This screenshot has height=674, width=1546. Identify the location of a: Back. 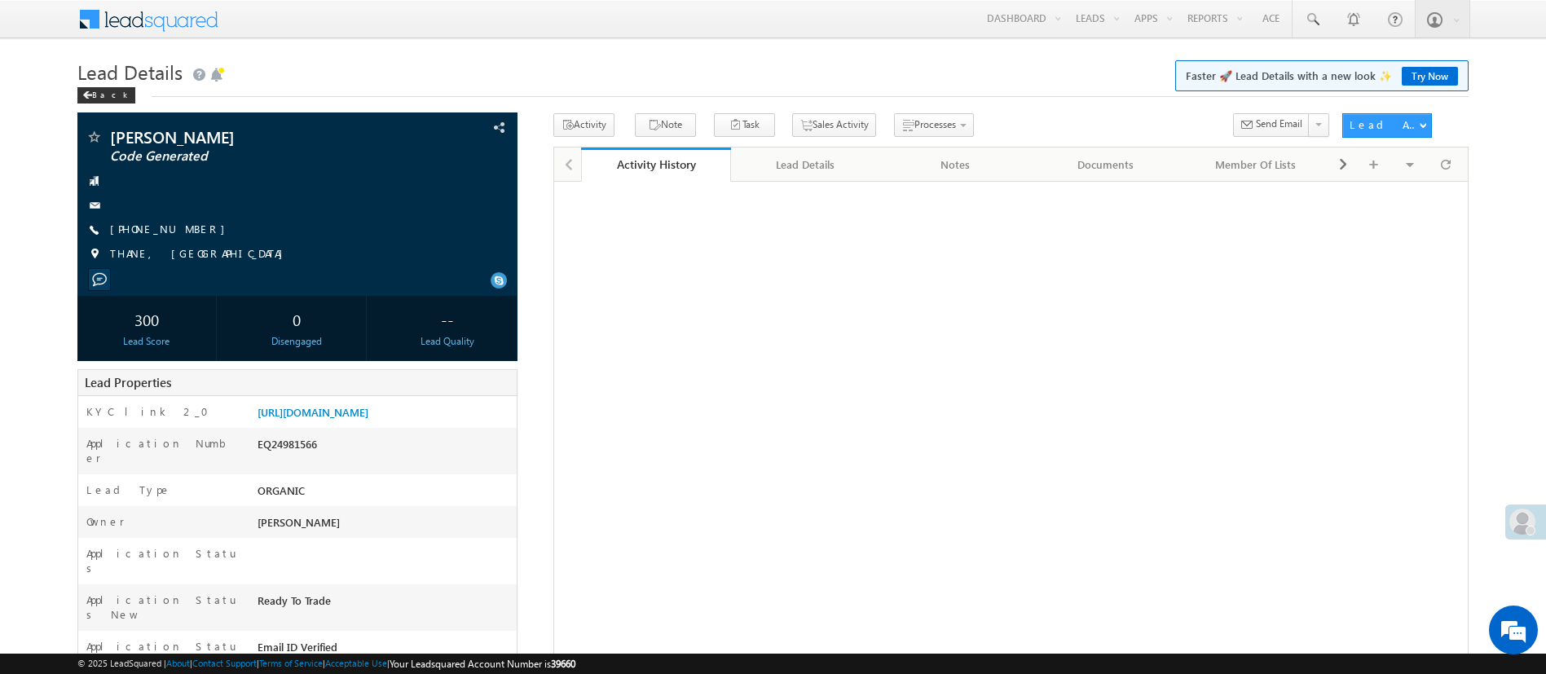
(110, 93).